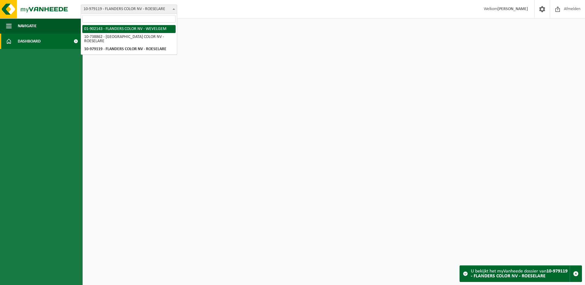 This screenshot has width=585, height=285. Describe the element at coordinates (129, 9) in the screenshot. I see `span: 10-979119 - FLANDERS COLOR NV - ROESELARE` at that location.